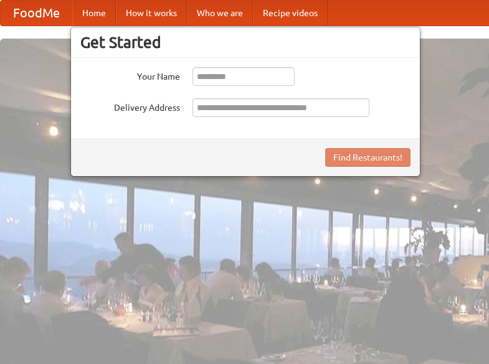  What do you see at coordinates (130, 106) in the screenshot?
I see `label: Delivery Address` at bounding box center [130, 106].